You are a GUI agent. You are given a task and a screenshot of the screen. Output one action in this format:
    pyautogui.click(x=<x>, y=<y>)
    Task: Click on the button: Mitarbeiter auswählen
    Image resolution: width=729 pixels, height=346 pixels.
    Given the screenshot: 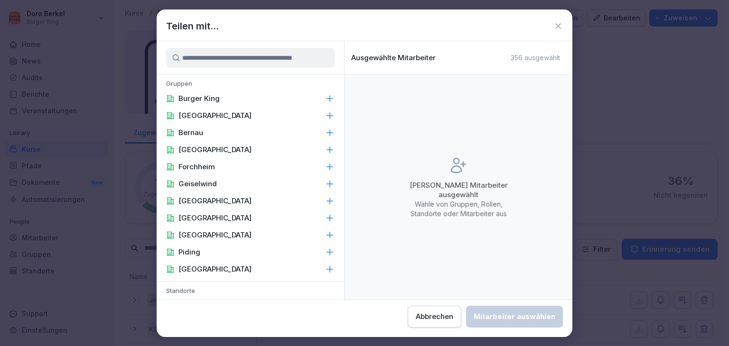 What is the action you would take?
    pyautogui.click(x=514, y=317)
    